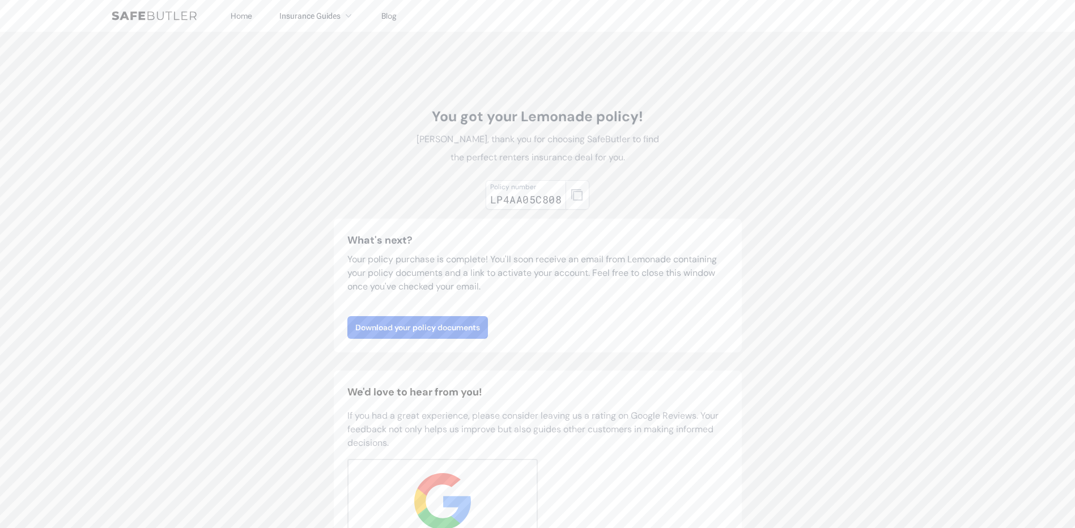  Describe the element at coordinates (538, 392) in the screenshot. I see `h2: We'd love to hear from you!` at that location.